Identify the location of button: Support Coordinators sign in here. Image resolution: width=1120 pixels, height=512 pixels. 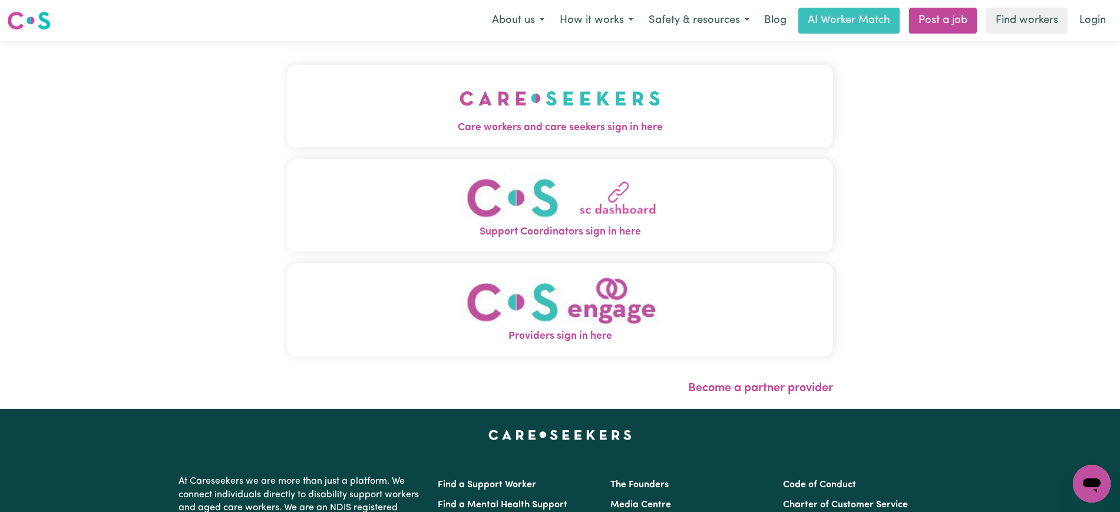
(560, 205).